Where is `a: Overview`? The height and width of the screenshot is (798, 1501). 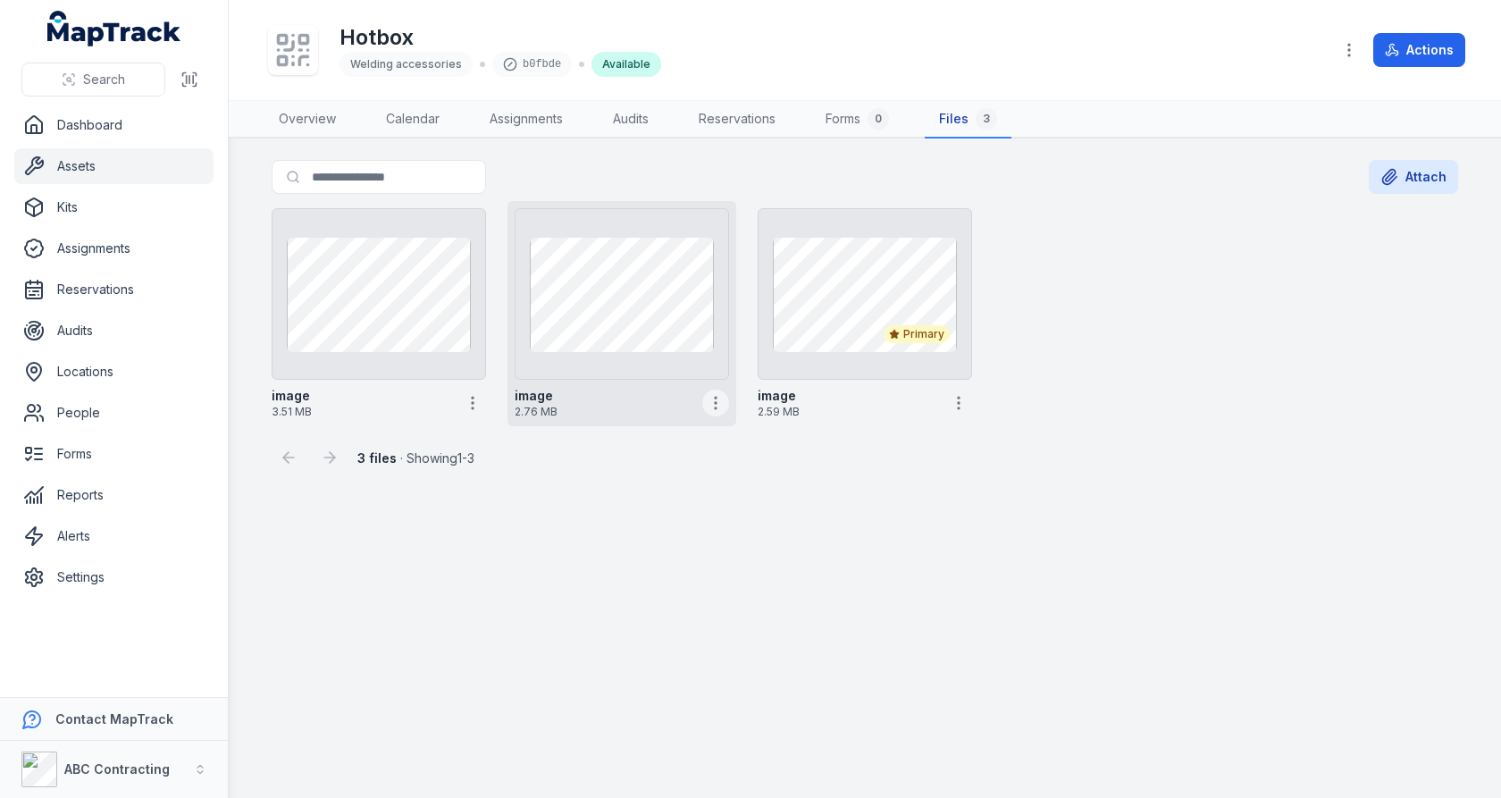
a: Overview is located at coordinates (307, 120).